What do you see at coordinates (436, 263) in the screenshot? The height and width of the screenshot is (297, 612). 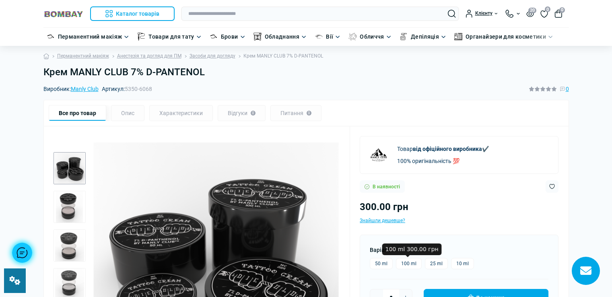 I see `label: 25 ml` at bounding box center [436, 263].